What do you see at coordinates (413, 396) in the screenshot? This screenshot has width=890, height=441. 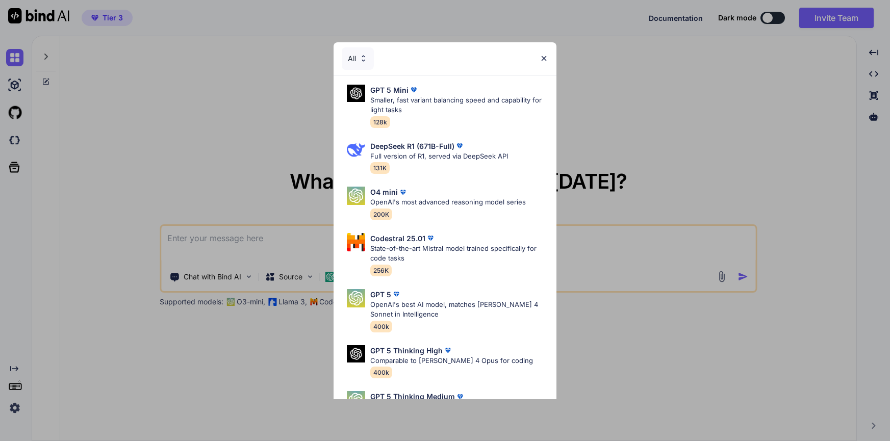 I see `p: GPT 5 Thinking Medium` at bounding box center [413, 396].